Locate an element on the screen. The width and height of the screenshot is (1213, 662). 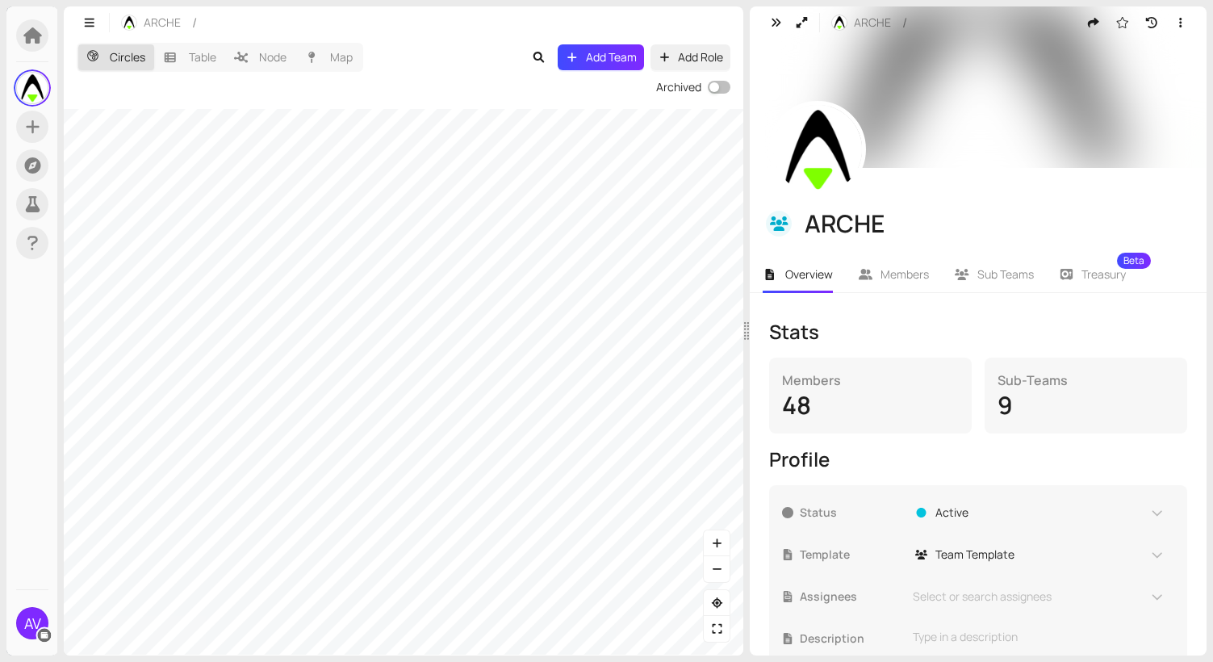
div: ARCHE is located at coordinates (994, 224).